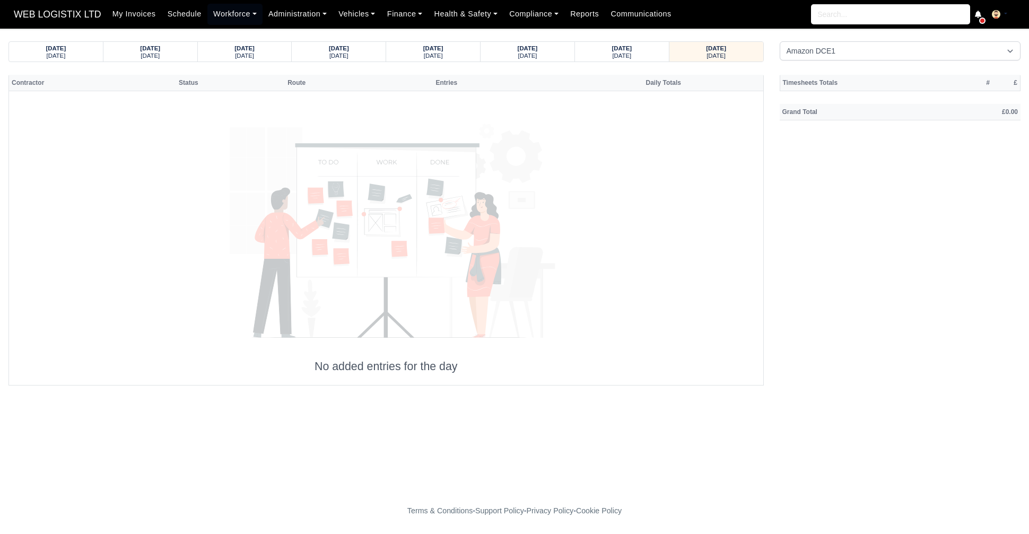 Image resolution: width=1029 pixels, height=534 pixels. What do you see at coordinates (235, 14) in the screenshot?
I see `a: Workforce` at bounding box center [235, 14].